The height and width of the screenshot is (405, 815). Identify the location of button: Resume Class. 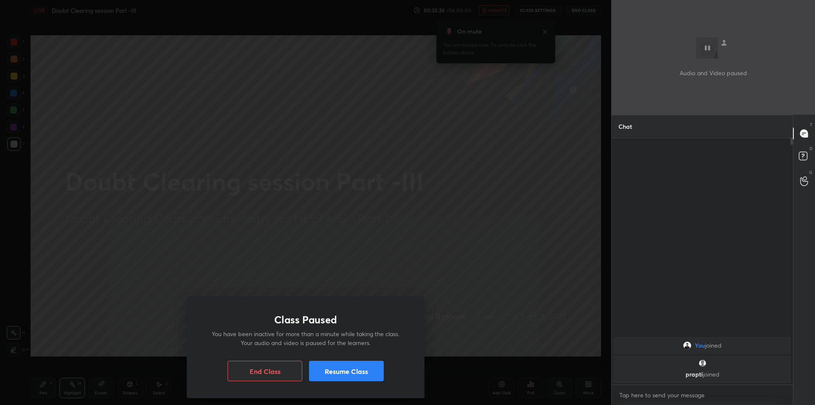
(346, 371).